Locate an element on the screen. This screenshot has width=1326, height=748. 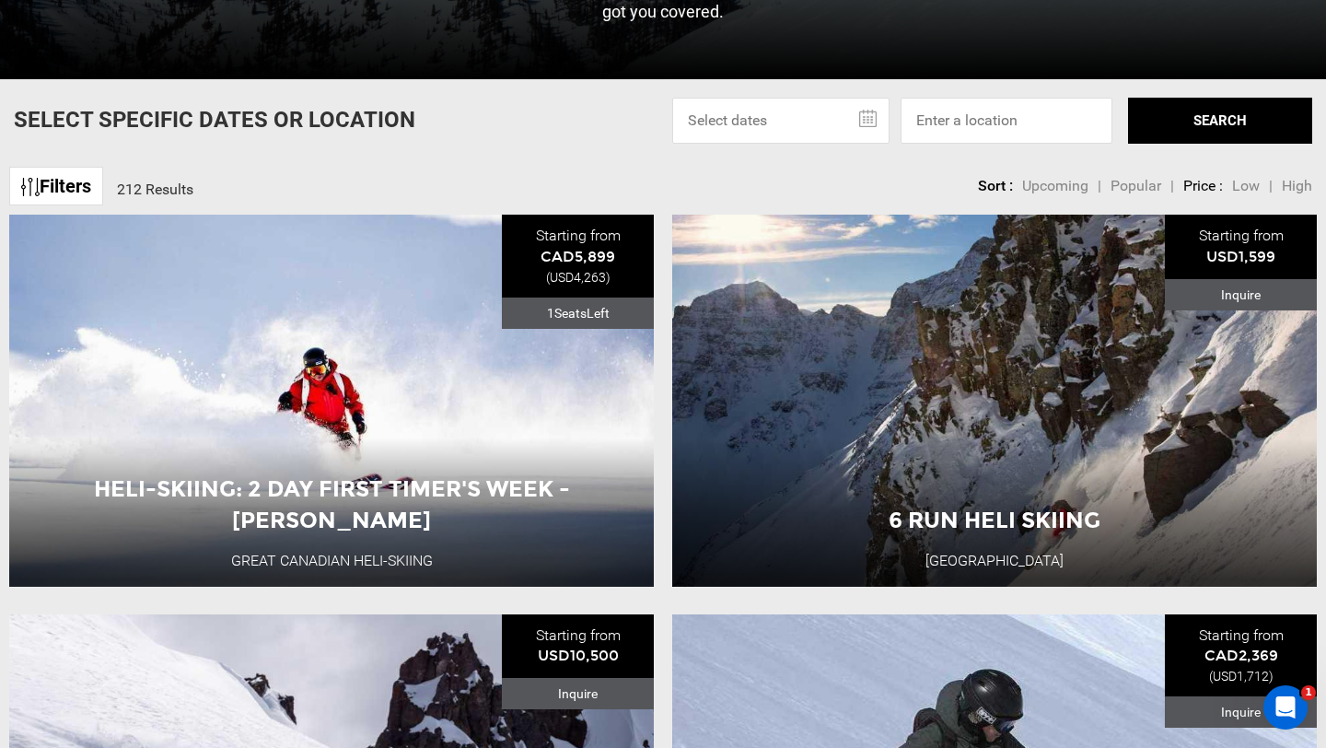
li: Sort : is located at coordinates (995, 186).